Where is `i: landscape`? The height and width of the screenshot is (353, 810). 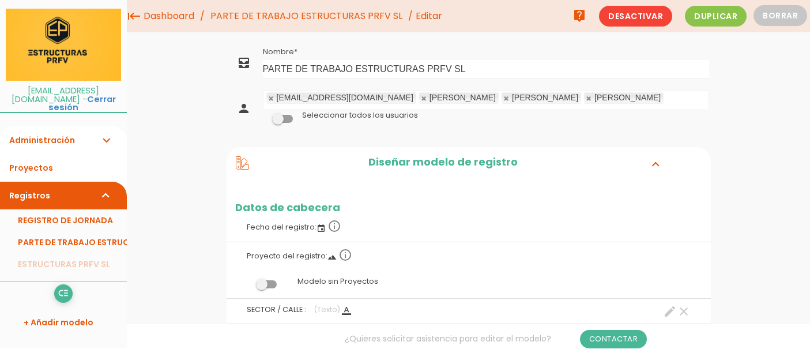
i: landscape is located at coordinates (332, 257).